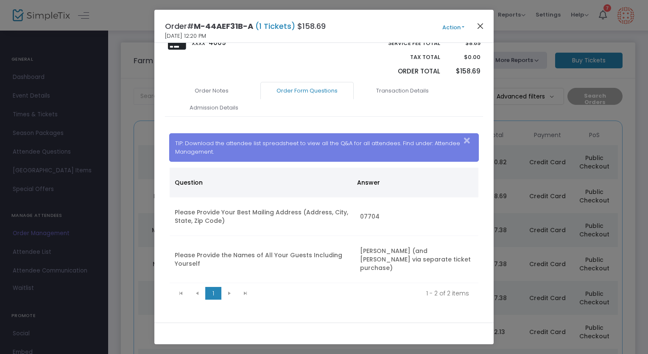 This screenshot has width=648, height=354. Describe the element at coordinates (262, 216) in the screenshot. I see `td: Please Provide Your Best Mailing Address (Address, City, State, Zip Code)` at that location.